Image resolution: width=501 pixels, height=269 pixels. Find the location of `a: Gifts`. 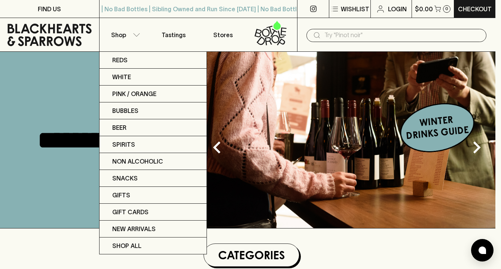

a: Gifts is located at coordinates (153, 195).